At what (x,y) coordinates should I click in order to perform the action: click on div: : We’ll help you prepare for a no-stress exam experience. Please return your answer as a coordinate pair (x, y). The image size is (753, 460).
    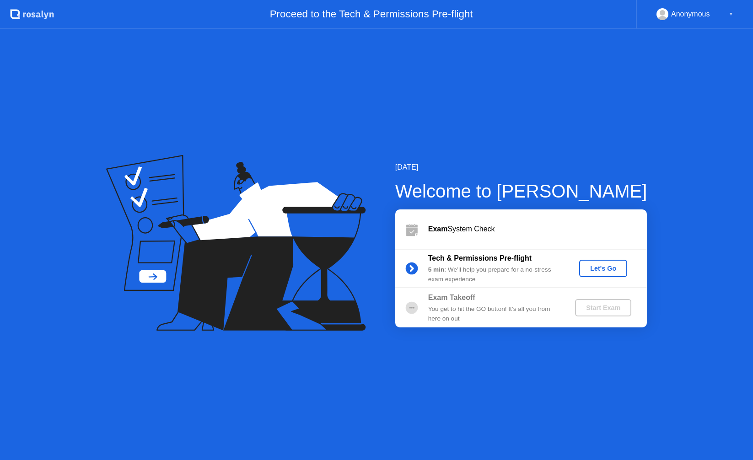
    Looking at the image, I should click on (494, 275).